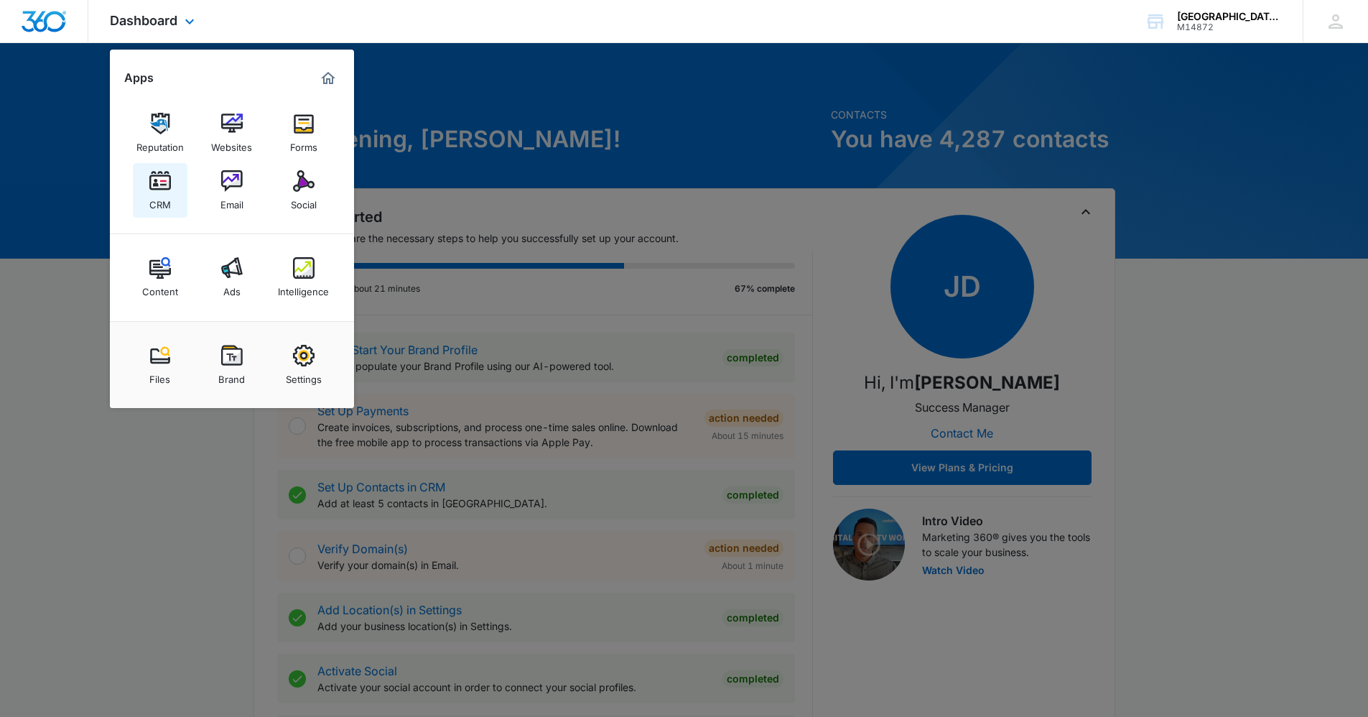 The image size is (1368, 717). What do you see at coordinates (304, 133) in the screenshot?
I see `a: Forms` at bounding box center [304, 133].